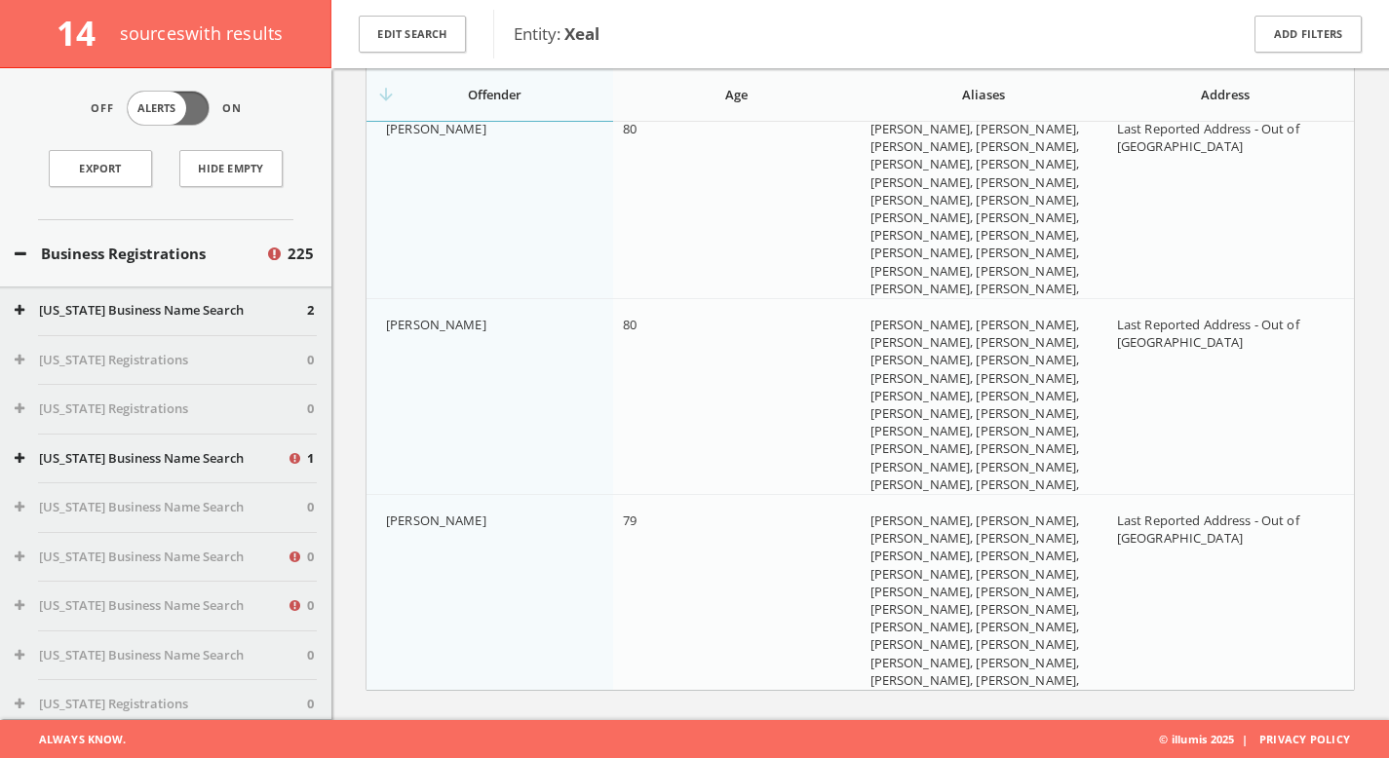  I want to click on a: Privacy Policy, so click(1304, 739).